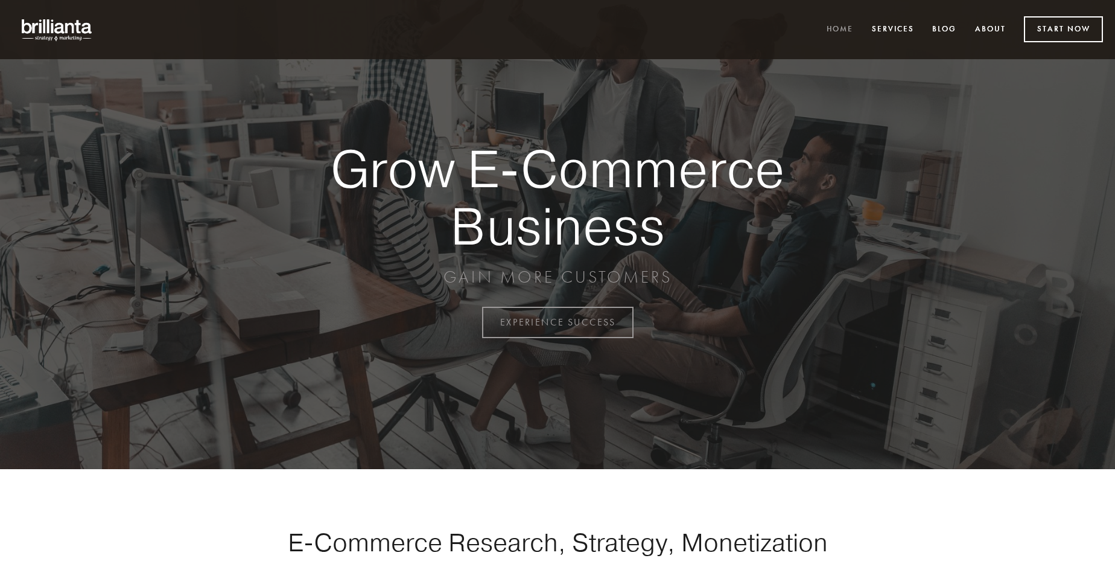 The width and height of the screenshot is (1115, 567). What do you see at coordinates (990, 30) in the screenshot?
I see `a: About` at bounding box center [990, 30].